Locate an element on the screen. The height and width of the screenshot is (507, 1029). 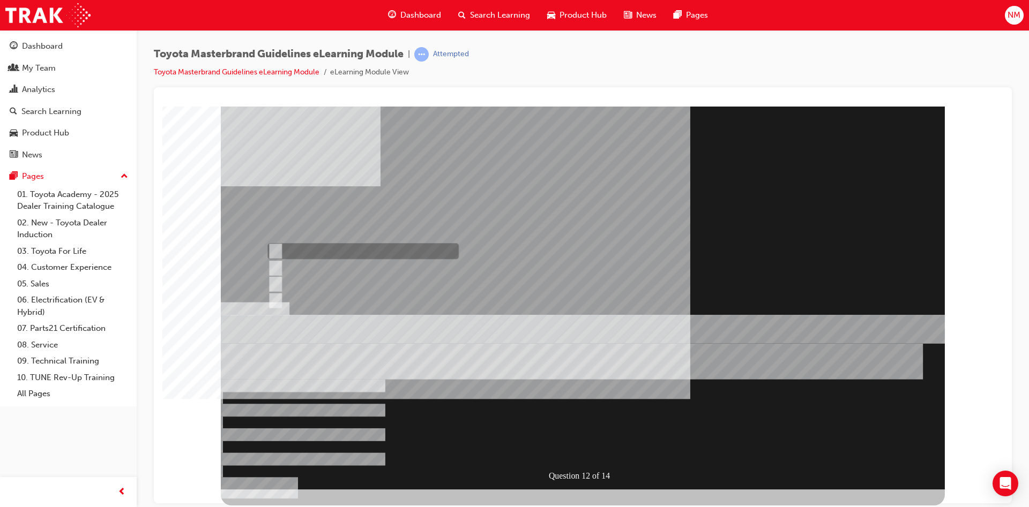
span: News is located at coordinates (646, 15).